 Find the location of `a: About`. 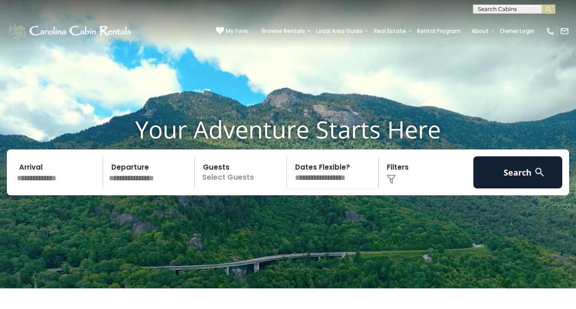

a: About is located at coordinates (480, 31).